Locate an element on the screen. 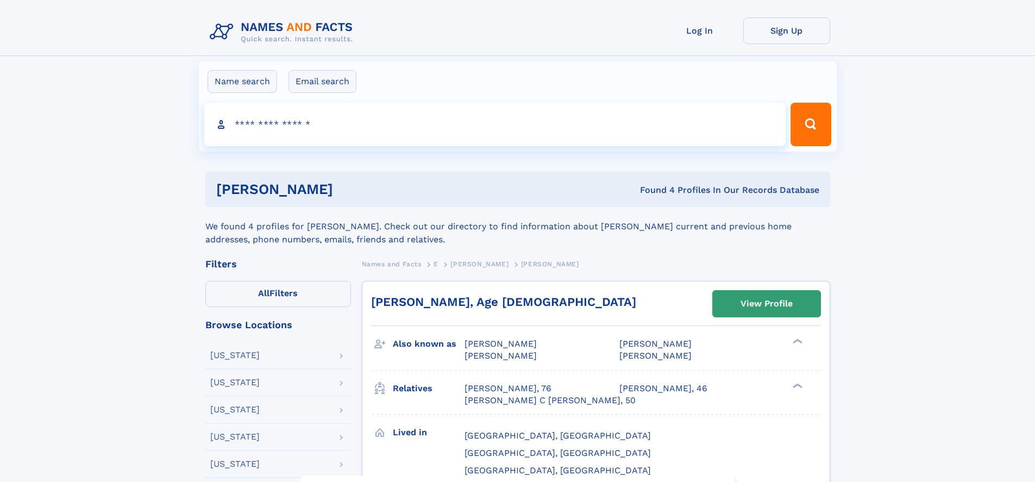  span: E is located at coordinates (436, 264).